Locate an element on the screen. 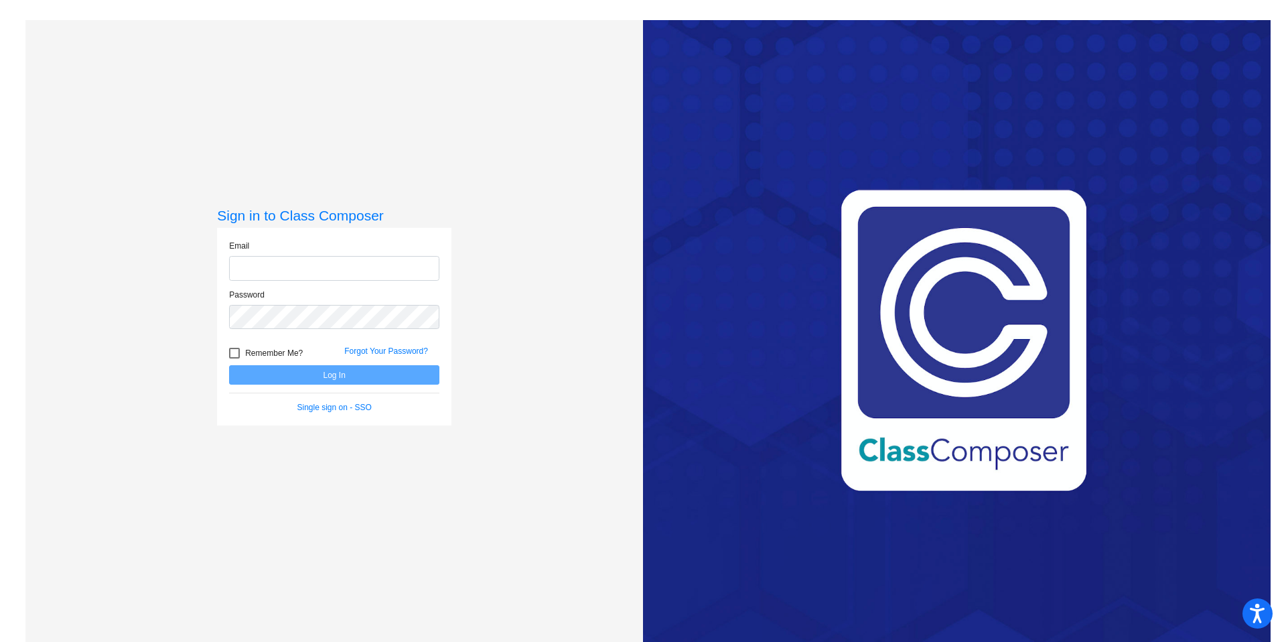 The image size is (1286, 642). a: Single sign on - SSO is located at coordinates (334, 407).